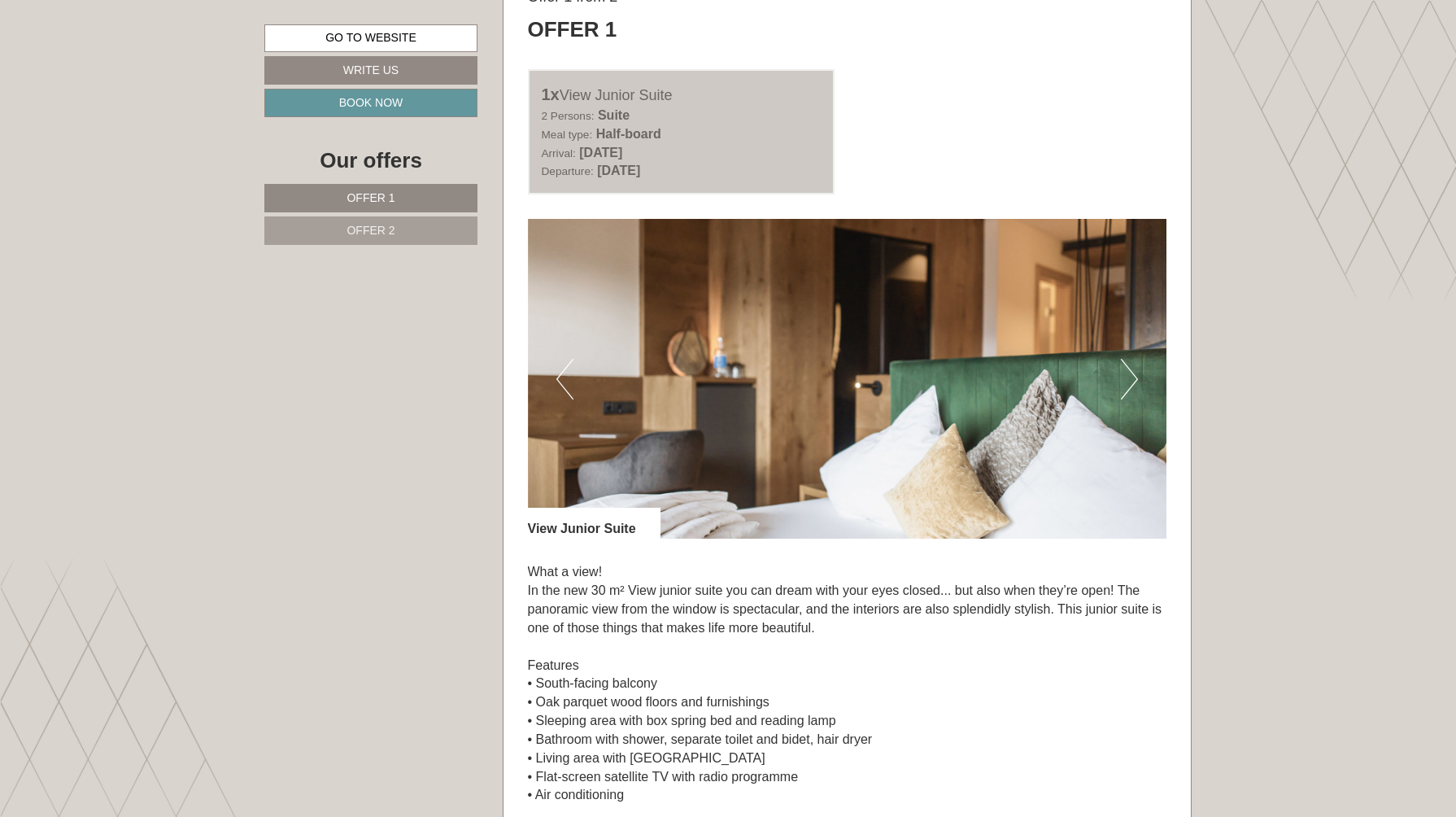 This screenshot has width=1456, height=817. Describe the element at coordinates (564, 379) in the screenshot. I see `button: Previous` at that location.